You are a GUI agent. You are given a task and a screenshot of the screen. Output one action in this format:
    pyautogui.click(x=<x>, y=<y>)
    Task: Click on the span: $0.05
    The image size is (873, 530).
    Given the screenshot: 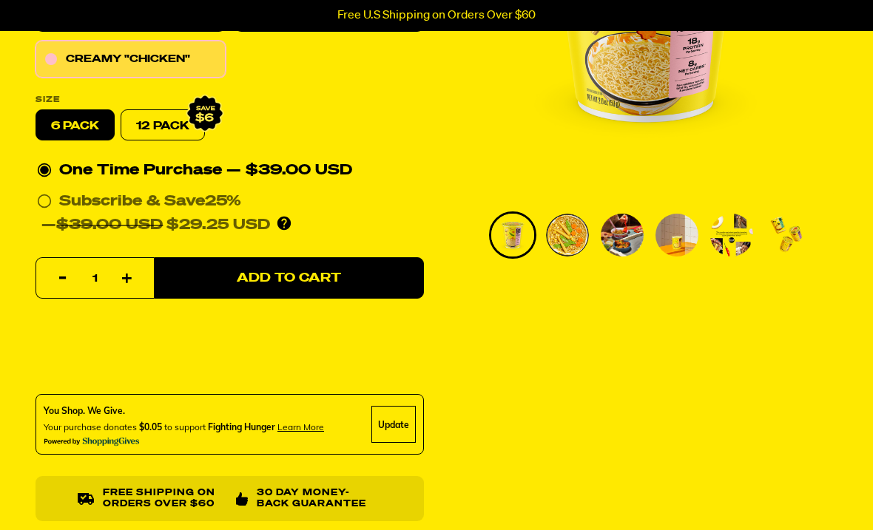 What is the action you would take?
    pyautogui.click(x=150, y=427)
    